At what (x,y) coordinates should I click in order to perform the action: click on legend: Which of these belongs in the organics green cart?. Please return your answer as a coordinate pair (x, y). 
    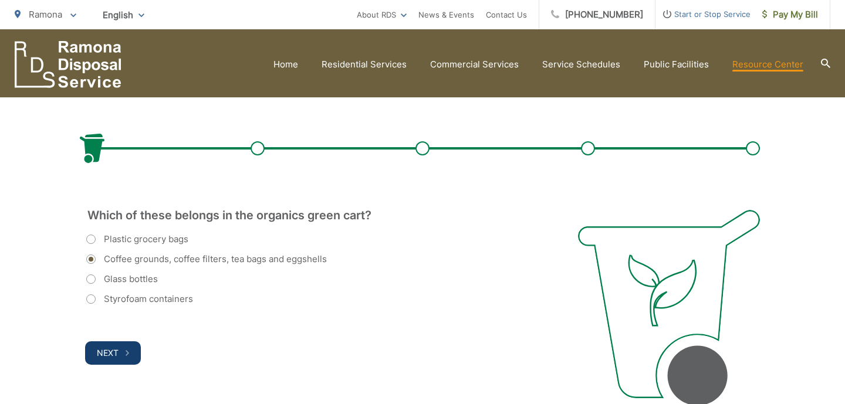
    Looking at the image, I should click on (230, 215).